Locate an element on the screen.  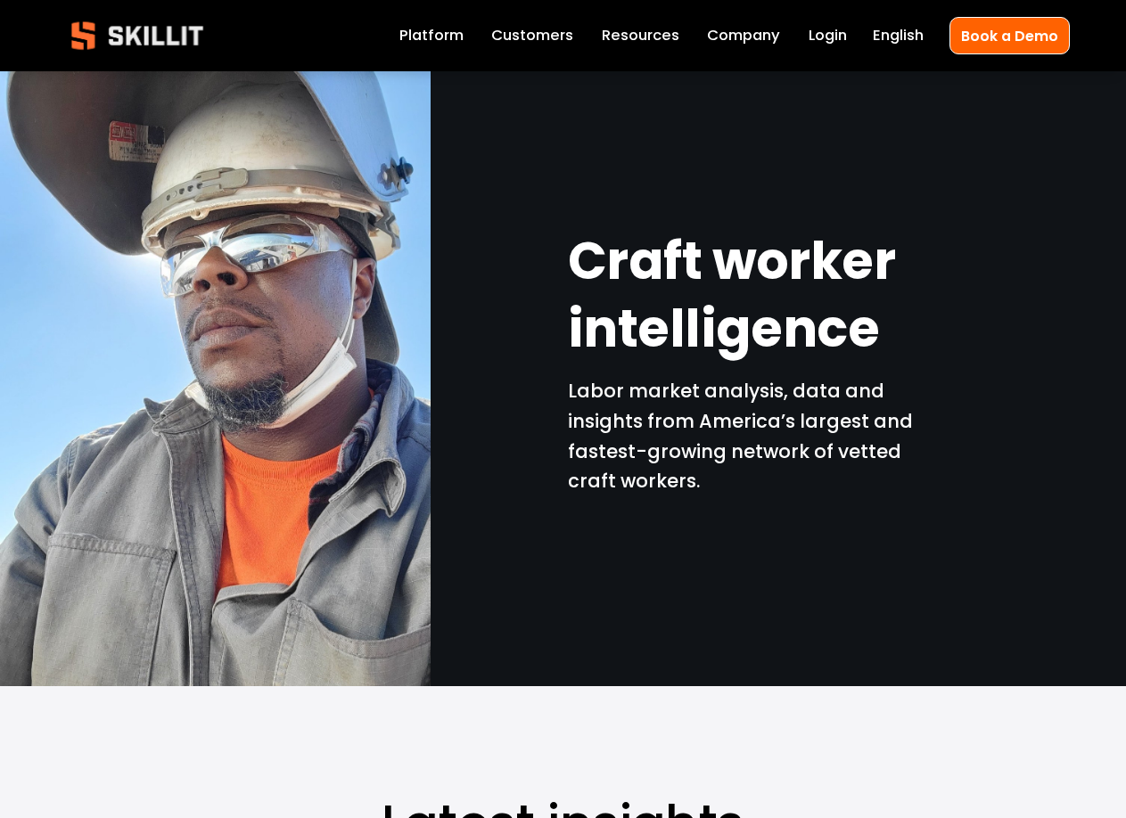
strong: Craft worker intelligence is located at coordinates (736, 300).